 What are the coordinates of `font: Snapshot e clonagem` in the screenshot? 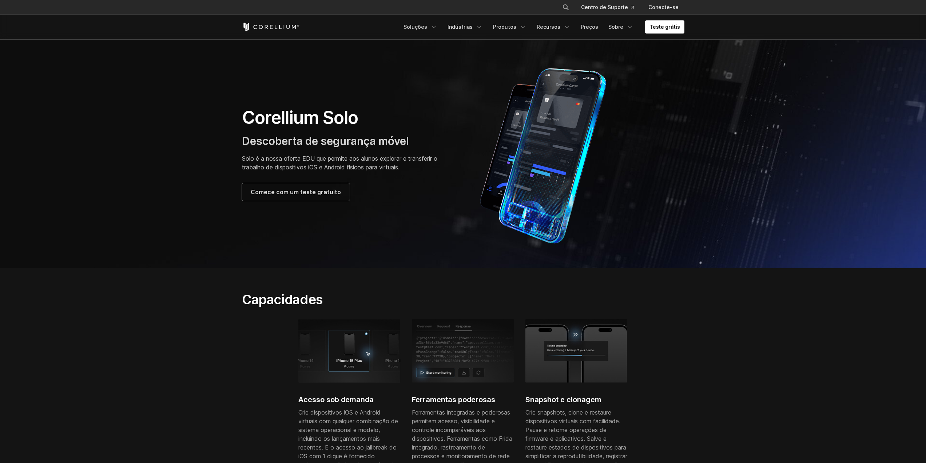 It's located at (563, 399).